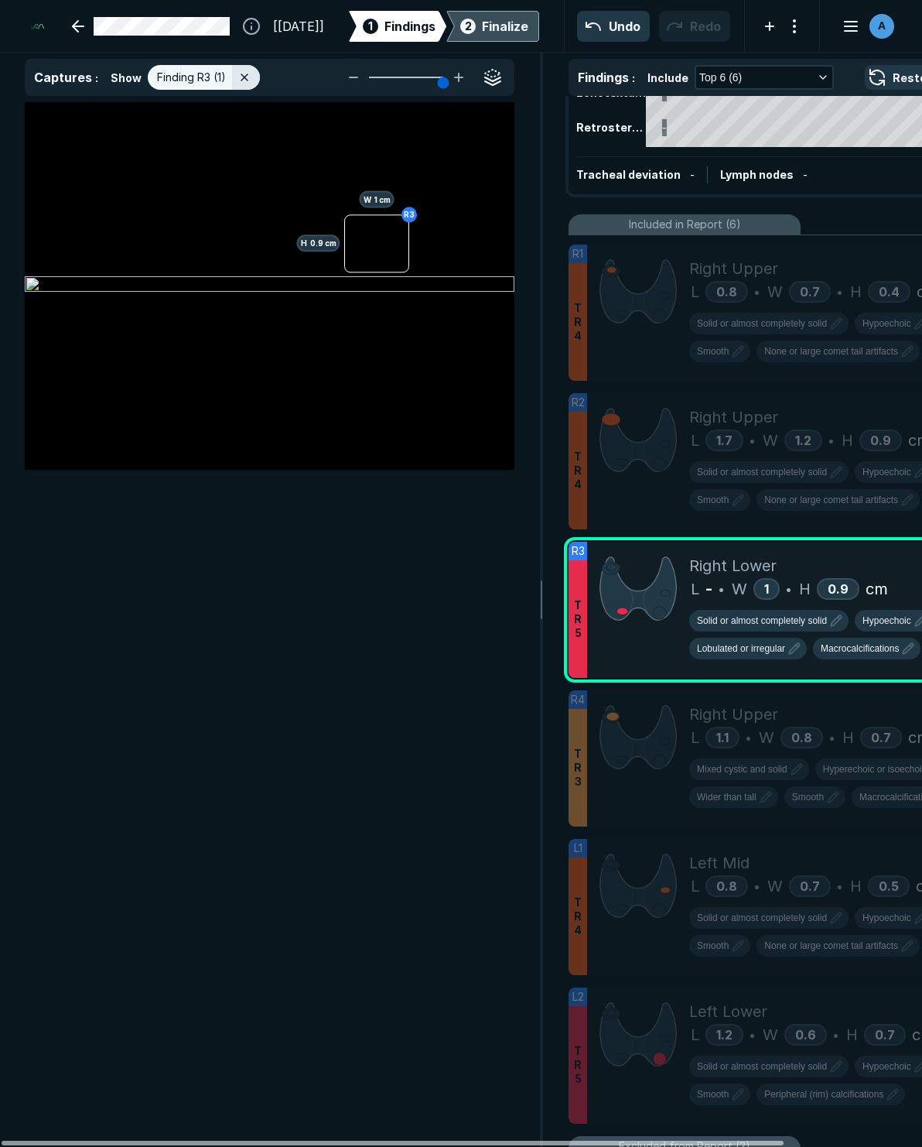 Image resolution: width=922 pixels, height=1147 pixels. I want to click on span: Top 6 (6), so click(720, 77).